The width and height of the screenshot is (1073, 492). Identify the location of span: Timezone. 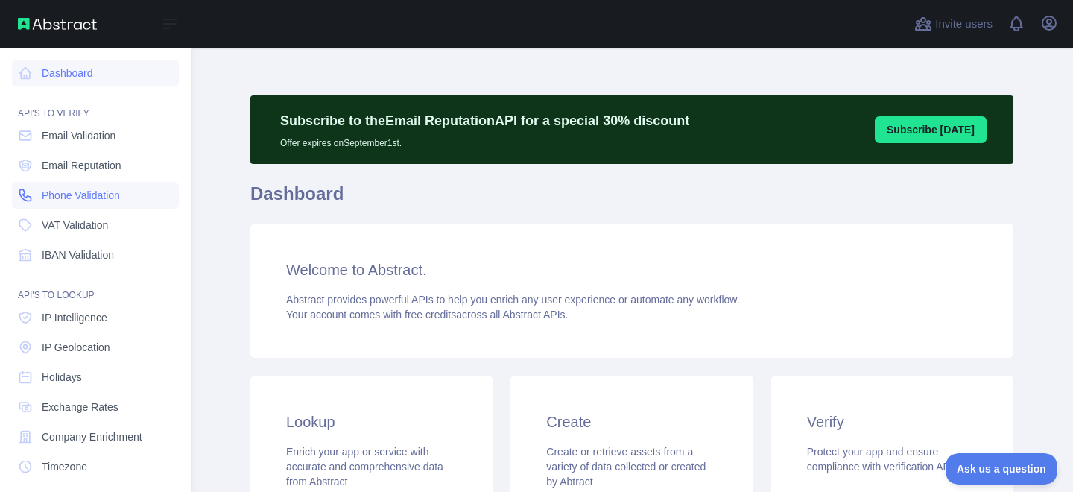
(64, 466).